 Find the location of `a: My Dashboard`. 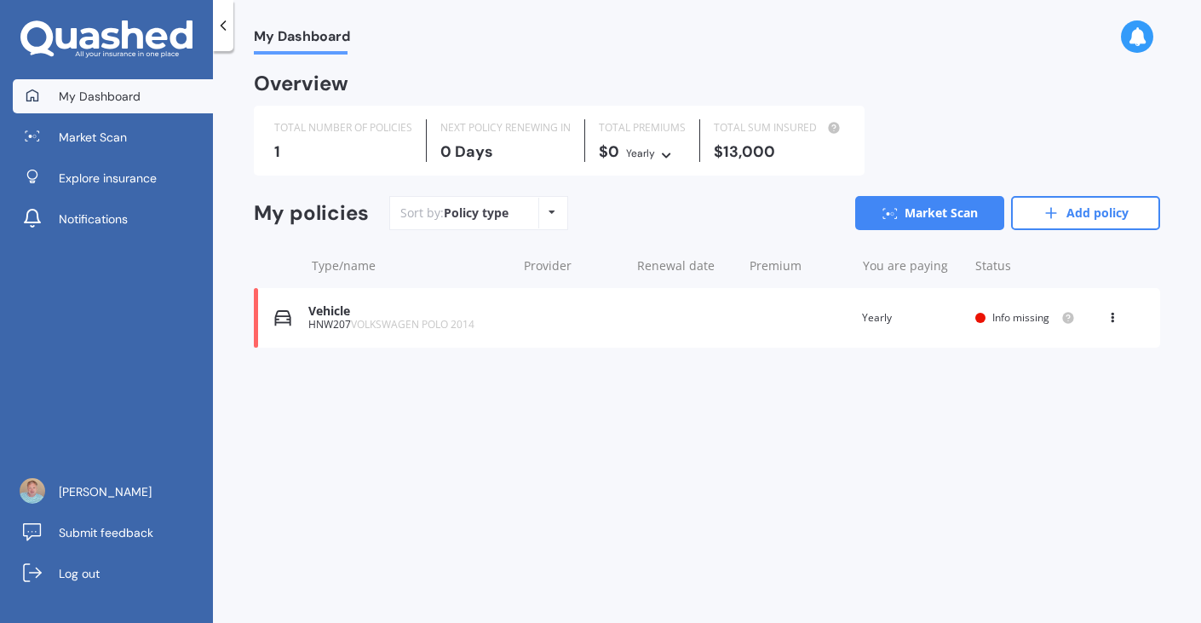

a: My Dashboard is located at coordinates (112, 96).